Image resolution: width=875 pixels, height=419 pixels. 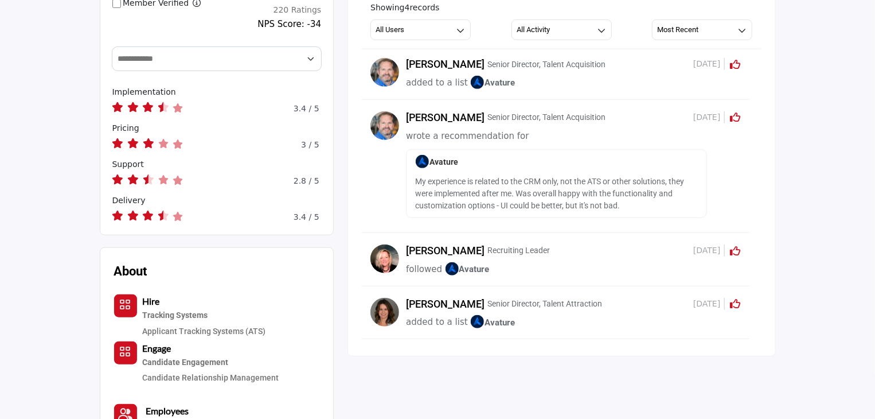 I want to click on b: Hire, so click(x=151, y=301).